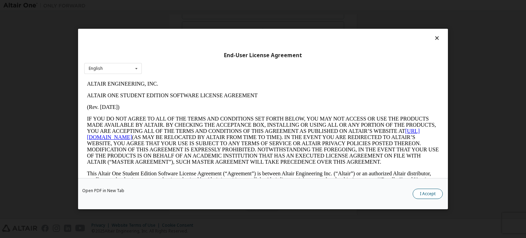 Image resolution: width=526 pixels, height=238 pixels. I want to click on p: IF YOU DO NOT AGREE TO ALL OF THE TERMS AND CONDITIONS SET FORTH BELOW, YOU MAY NOT ACCESS OR USE..., so click(179, 62).